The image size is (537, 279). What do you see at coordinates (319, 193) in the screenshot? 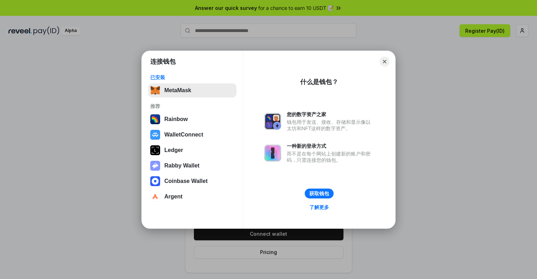
I see `button: 获取钱包` at bounding box center [319, 193].